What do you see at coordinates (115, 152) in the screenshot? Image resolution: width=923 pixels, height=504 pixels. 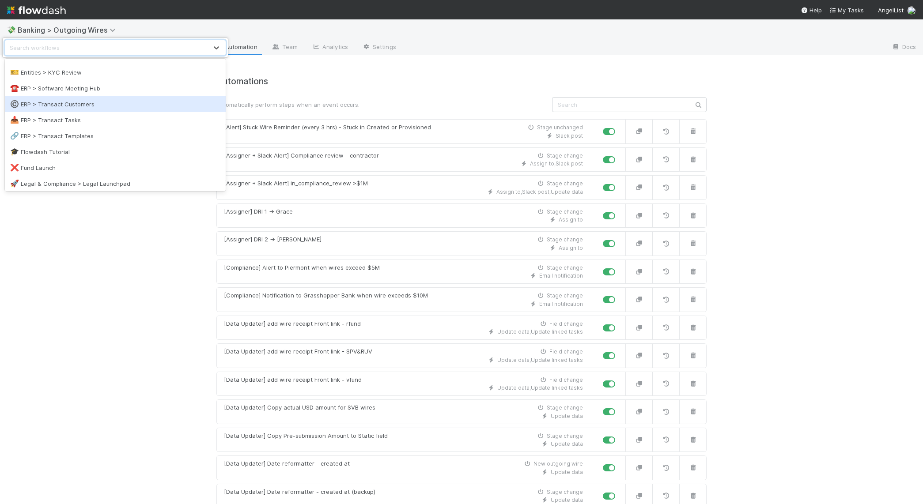 I see `div: Flowdash Tutorial` at bounding box center [115, 152].